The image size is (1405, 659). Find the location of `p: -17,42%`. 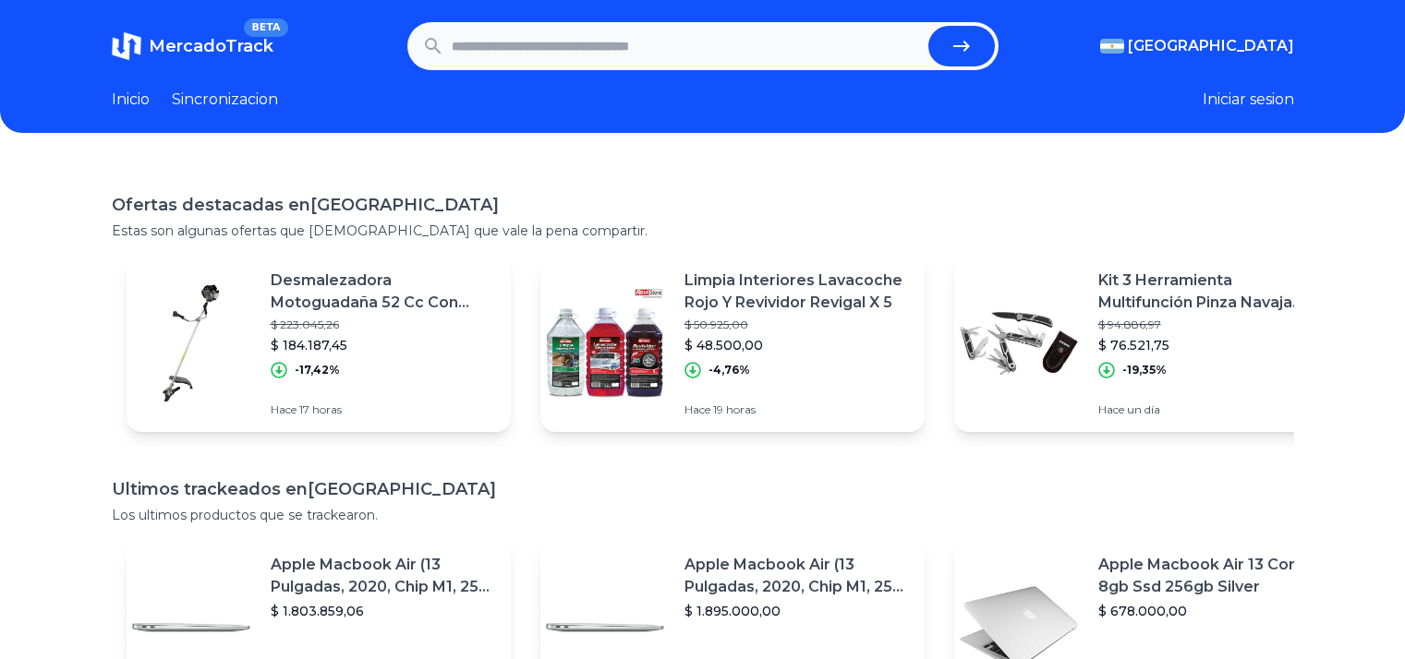

p: -17,42% is located at coordinates (317, 370).